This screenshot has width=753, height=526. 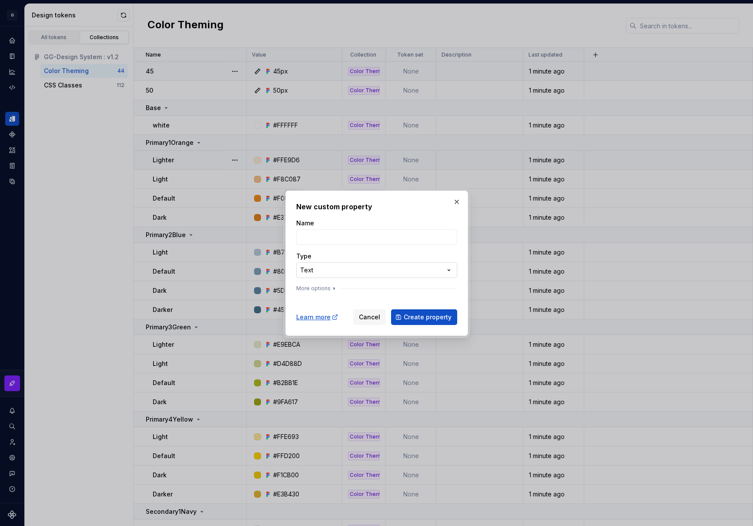 I want to click on span: Create property, so click(x=428, y=317).